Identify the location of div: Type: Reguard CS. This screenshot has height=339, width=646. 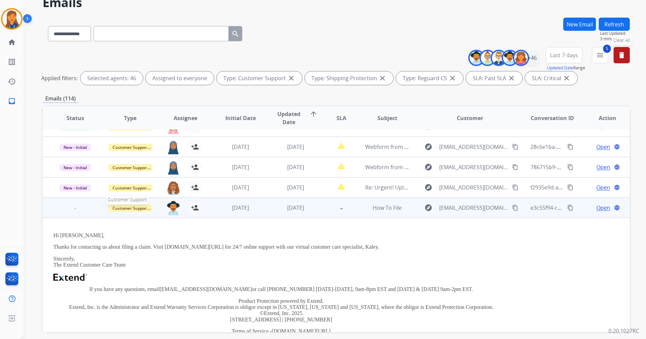
(430, 78).